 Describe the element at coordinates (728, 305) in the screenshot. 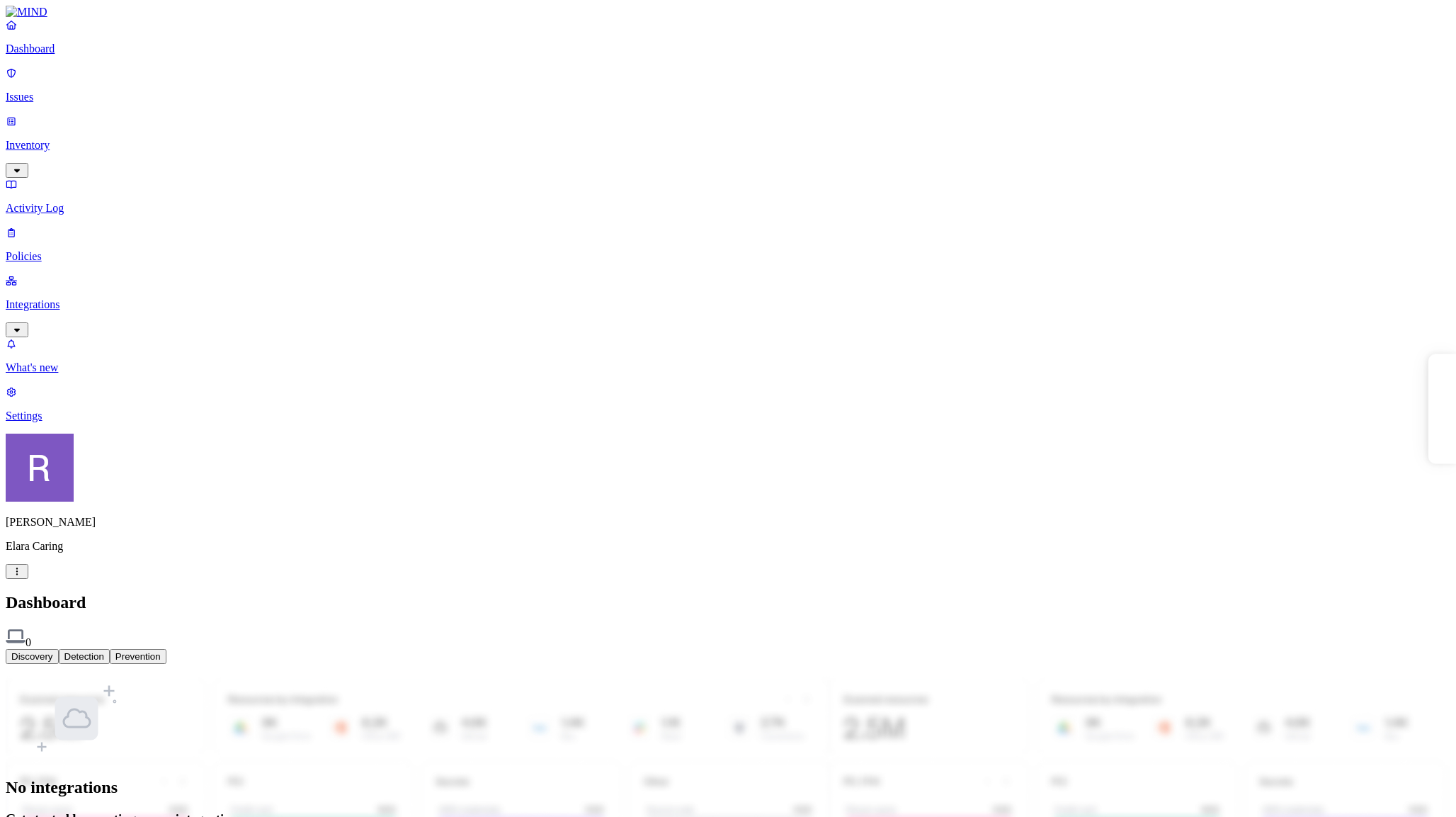

I see `p: Integrations` at that location.